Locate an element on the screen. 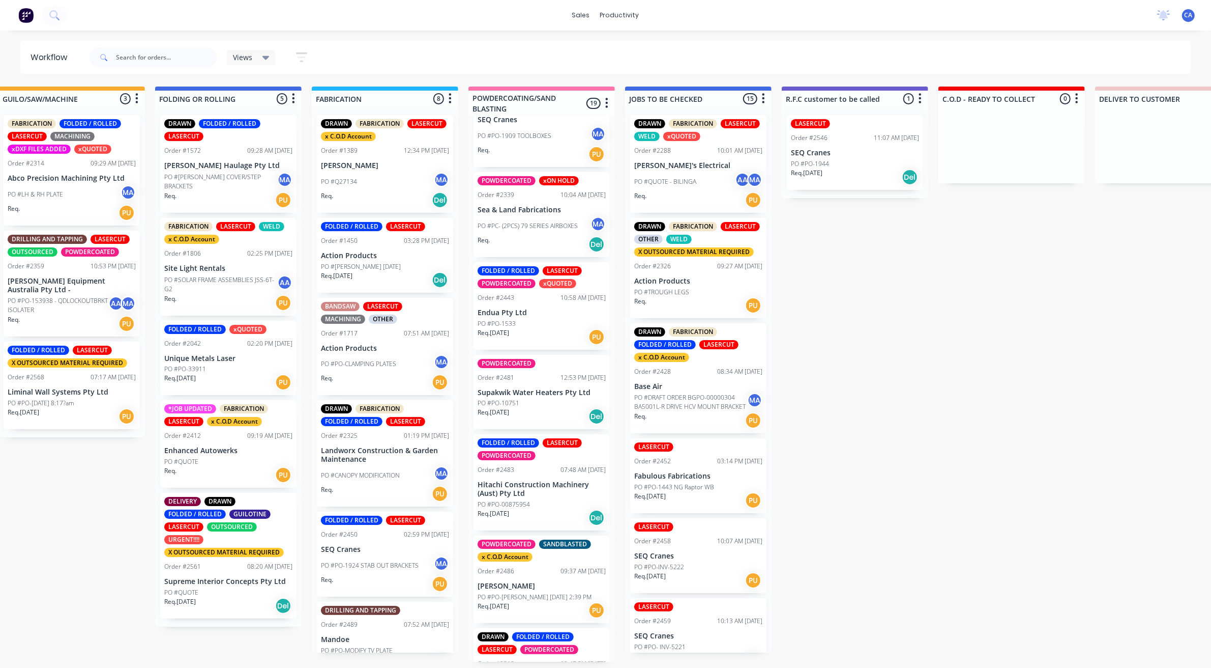 The width and height of the screenshot is (1211, 668). p: Base Air is located at coordinates (699, 386).